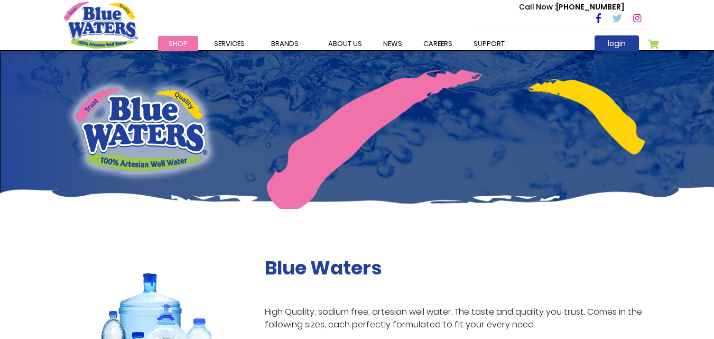 The width and height of the screenshot is (714, 339). What do you see at coordinates (538, 7) in the screenshot?
I see `span: Call Now :` at bounding box center [538, 7].